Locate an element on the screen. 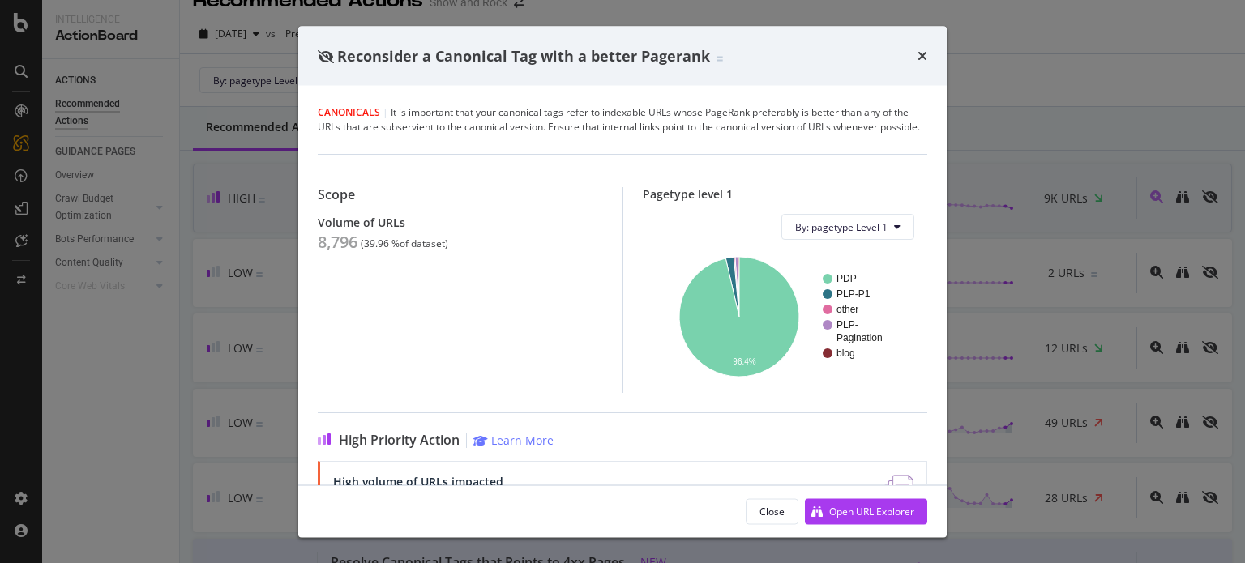  img: Equal is located at coordinates (720, 58).